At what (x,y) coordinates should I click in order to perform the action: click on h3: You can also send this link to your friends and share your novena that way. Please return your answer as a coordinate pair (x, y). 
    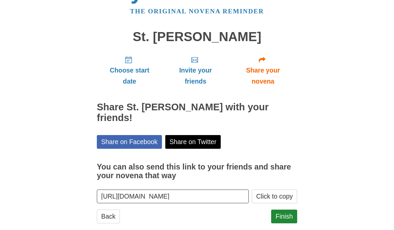
    Looking at the image, I should click on (197, 171).